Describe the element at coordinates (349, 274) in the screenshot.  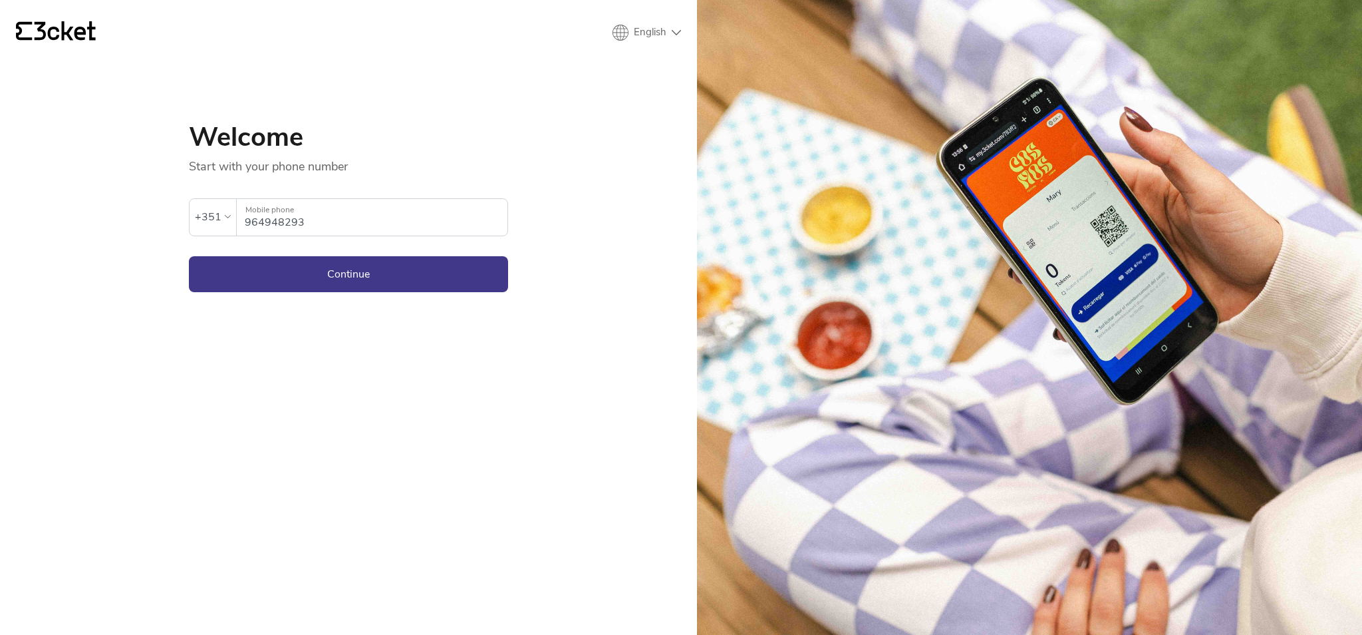
I see `button: Continue` at that location.